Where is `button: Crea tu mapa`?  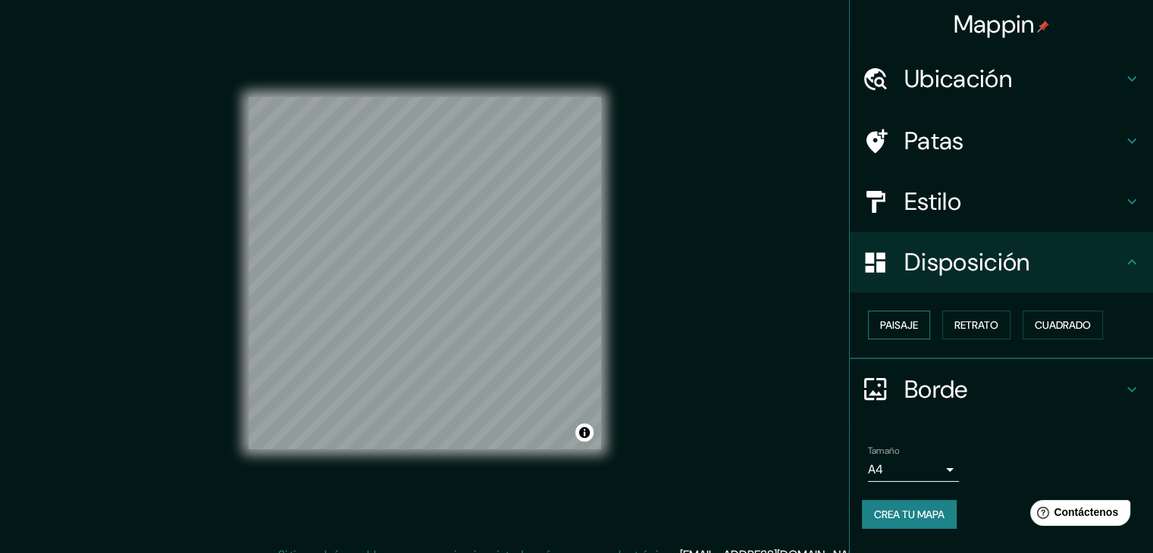
button: Crea tu mapa is located at coordinates (909, 515).